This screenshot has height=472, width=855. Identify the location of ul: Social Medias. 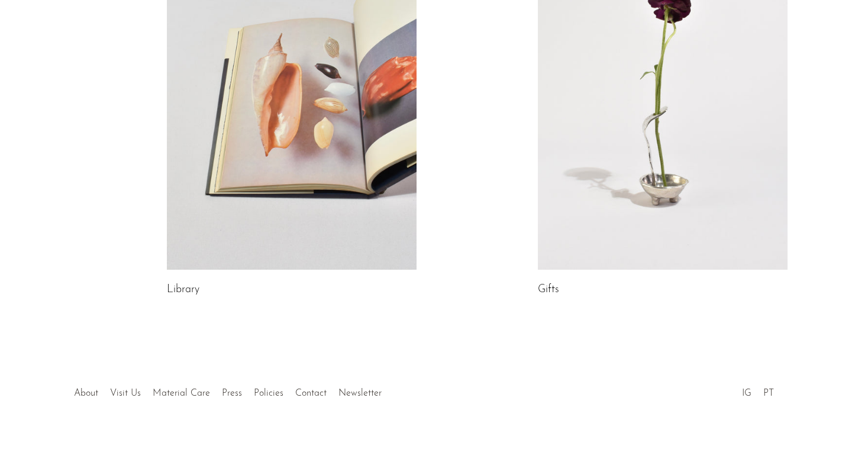
(758, 390).